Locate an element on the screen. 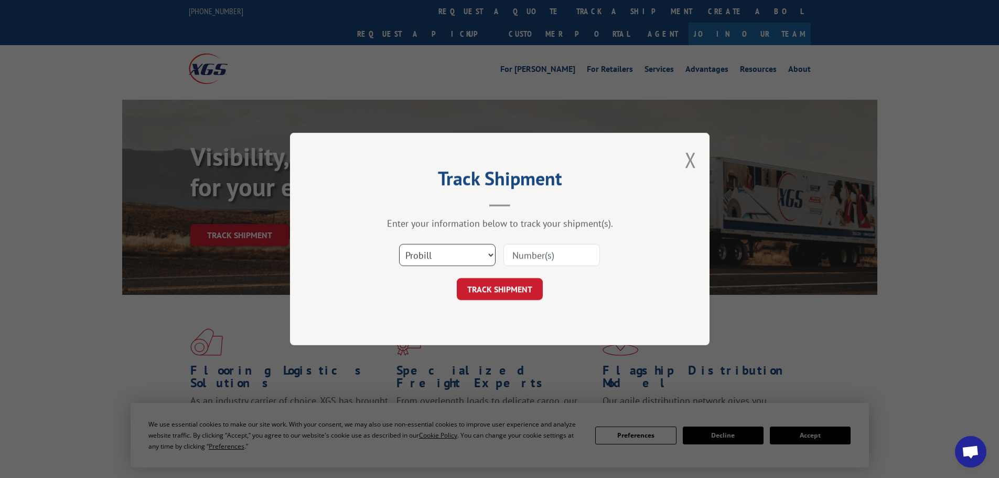 The width and height of the screenshot is (999, 478). button: Close modal is located at coordinates (691, 159).